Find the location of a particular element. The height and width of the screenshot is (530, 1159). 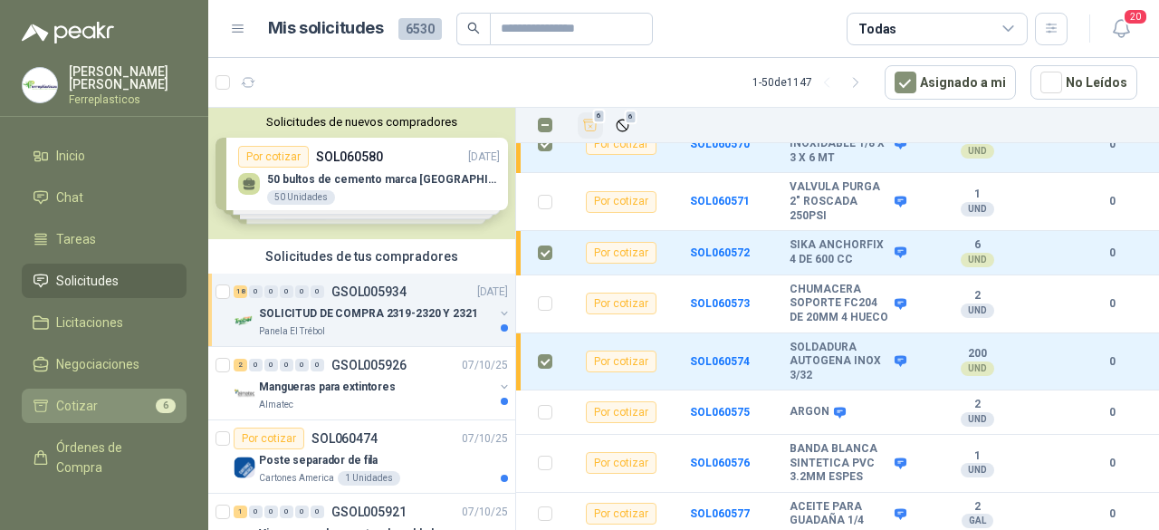

span: Tareas is located at coordinates (76, 239).